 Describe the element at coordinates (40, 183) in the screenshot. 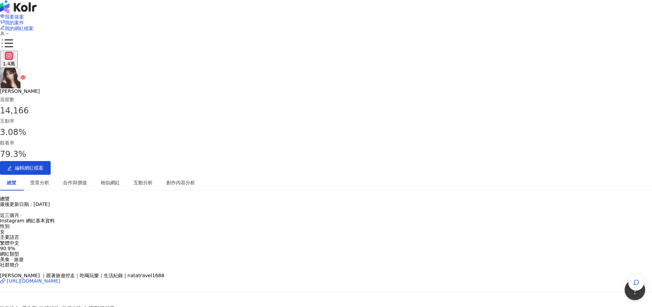

I see `div: 受眾分析` at that location.